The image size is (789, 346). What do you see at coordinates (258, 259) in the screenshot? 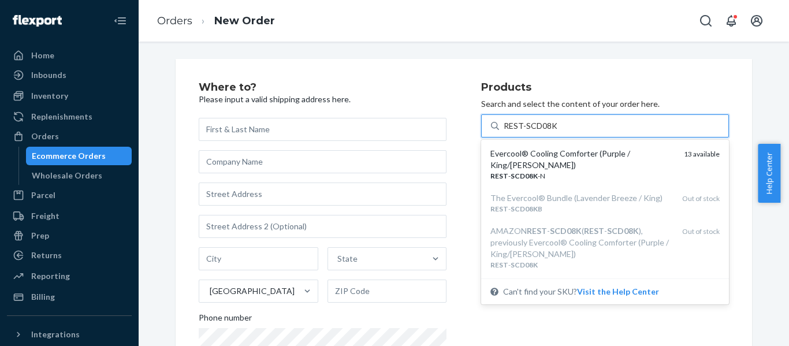
I see `input: City` at bounding box center [258, 259].